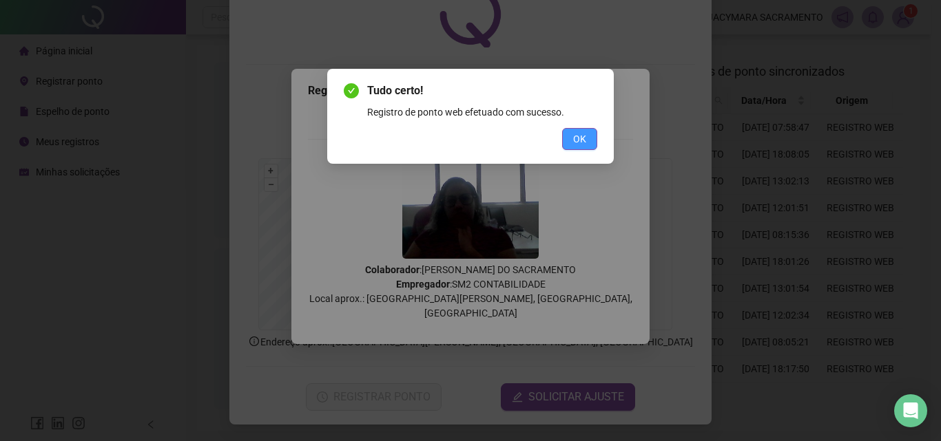  Describe the element at coordinates (579, 139) in the screenshot. I see `span: OK` at that location.